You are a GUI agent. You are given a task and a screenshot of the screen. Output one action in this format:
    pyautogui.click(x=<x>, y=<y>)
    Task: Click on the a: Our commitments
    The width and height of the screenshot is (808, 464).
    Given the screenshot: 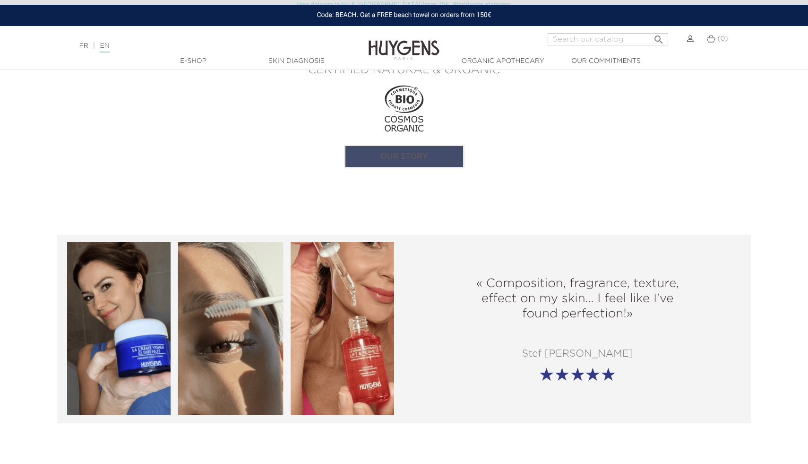 What is the action you would take?
    pyautogui.click(x=606, y=61)
    